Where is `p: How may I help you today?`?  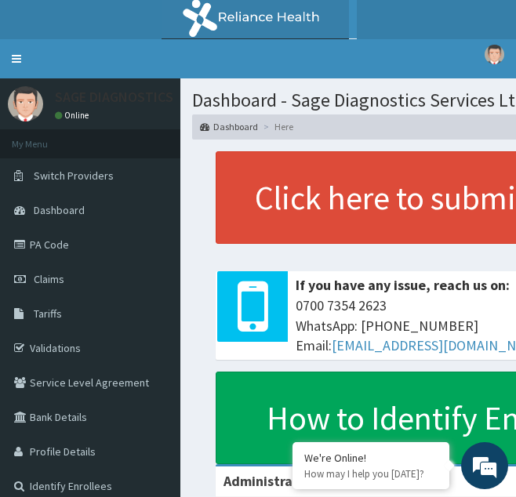
p: How may I help you today? is located at coordinates (371, 473).